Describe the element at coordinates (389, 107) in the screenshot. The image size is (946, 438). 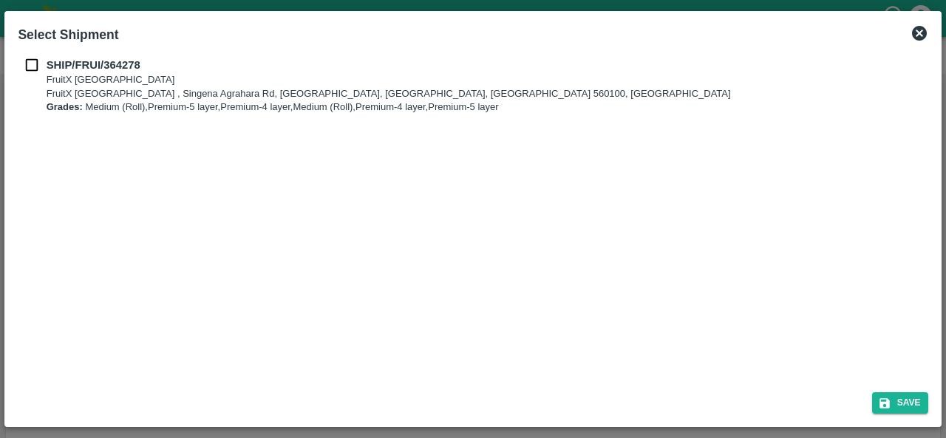
I see `p: Medium (Roll),Premium-5 layer,Premium-4 layer,Medium (Roll),Premium-4 layer,Premium-5 layer` at that location.